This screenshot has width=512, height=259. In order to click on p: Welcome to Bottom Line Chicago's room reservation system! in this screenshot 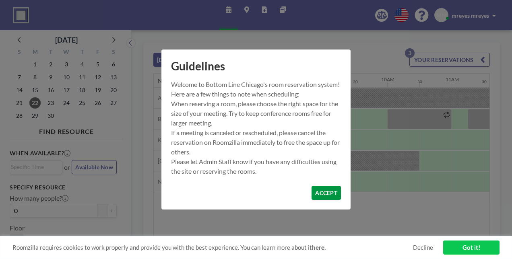, I will do `click(256, 85)`.